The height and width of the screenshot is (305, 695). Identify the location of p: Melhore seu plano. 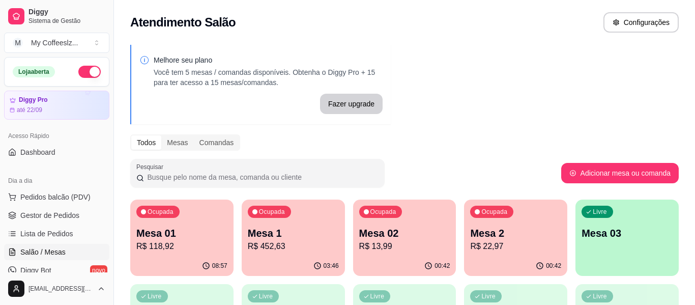
(268, 60).